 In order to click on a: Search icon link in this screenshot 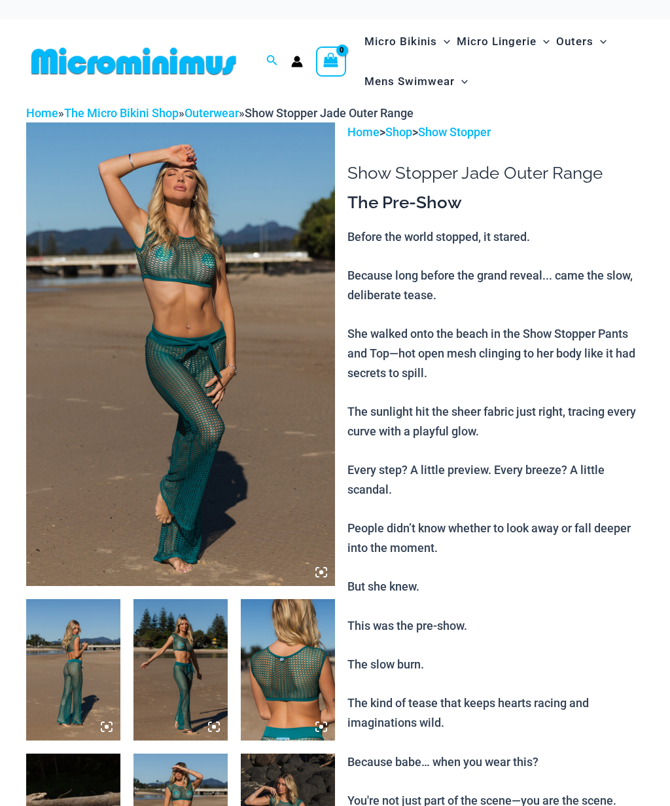, I will do `click(272, 61)`.